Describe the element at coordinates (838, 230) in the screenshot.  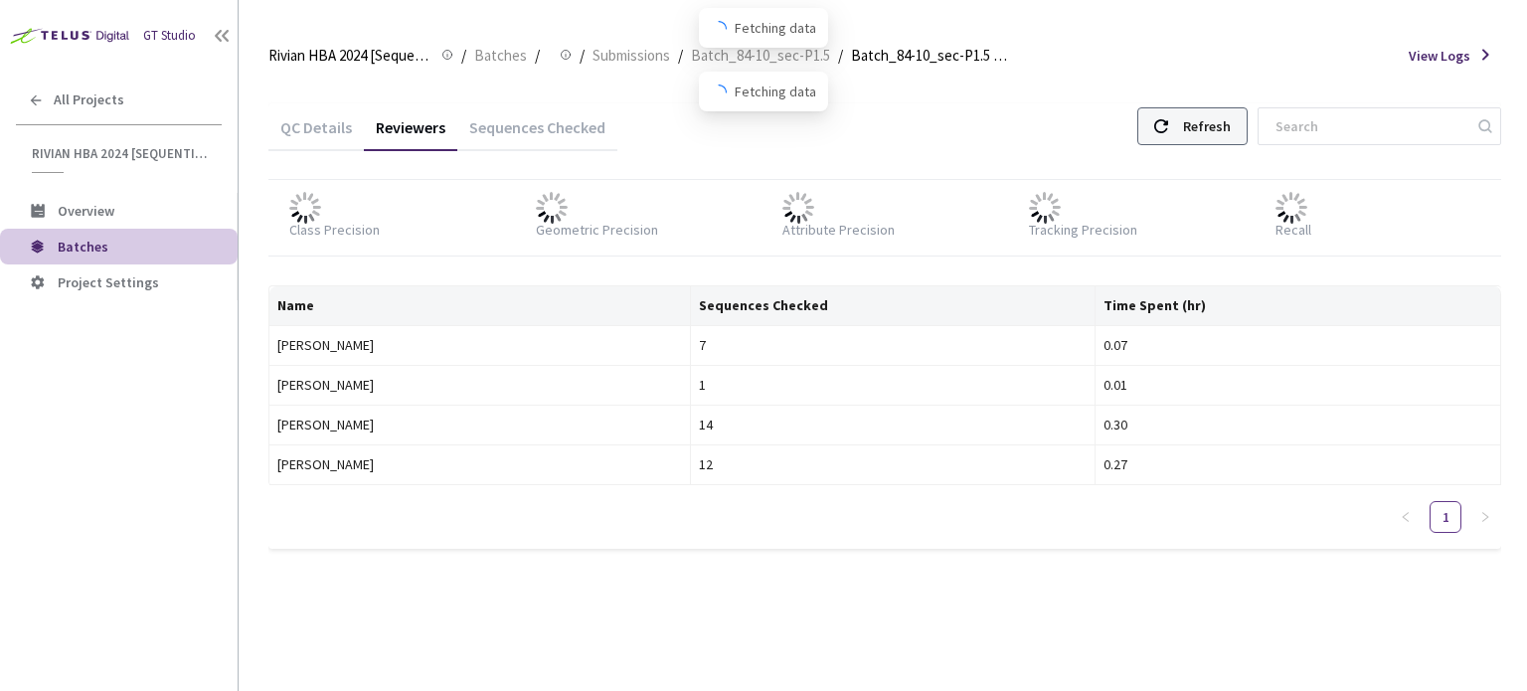
I see `div: Attribute Precision` at that location.